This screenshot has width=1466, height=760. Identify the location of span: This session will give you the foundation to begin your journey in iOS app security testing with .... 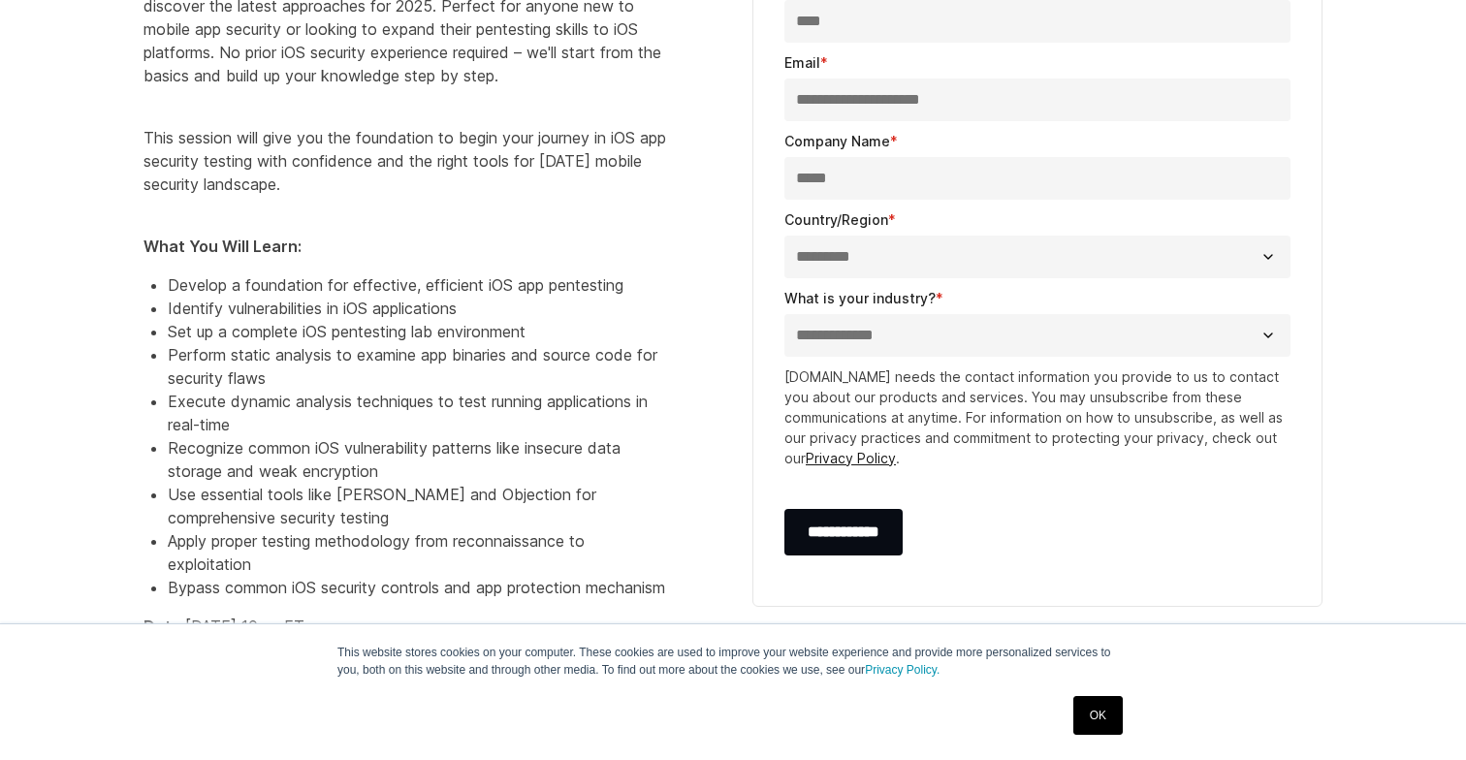
(404, 161).